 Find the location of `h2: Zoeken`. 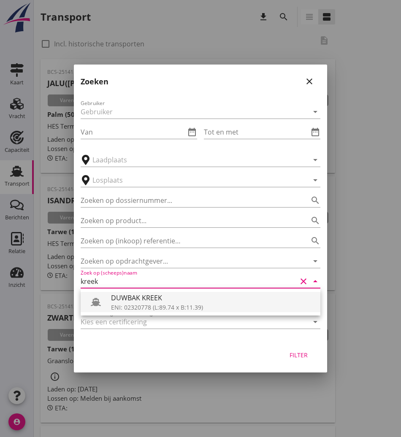

h2: Zoeken is located at coordinates (95, 81).